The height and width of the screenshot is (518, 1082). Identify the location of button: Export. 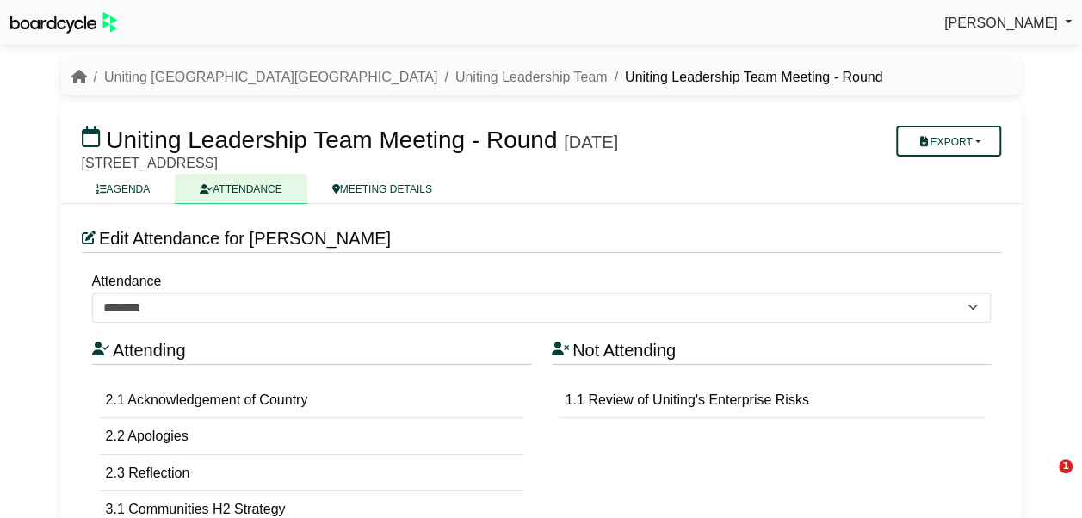
(947, 141).